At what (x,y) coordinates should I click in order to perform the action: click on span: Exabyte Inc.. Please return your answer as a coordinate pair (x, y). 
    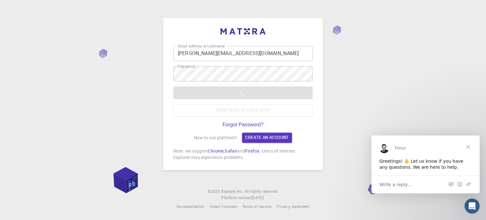
    Looking at the image, I should click on (232, 191).